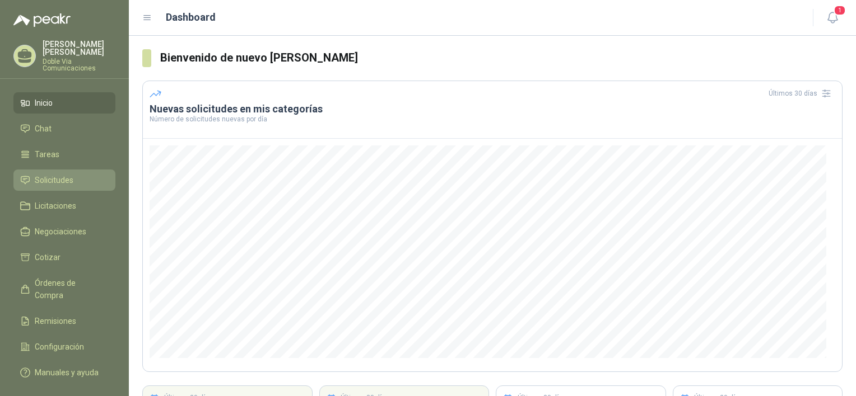 The width and height of the screenshot is (856, 396). What do you see at coordinates (64, 155) in the screenshot?
I see `a: Tareas` at bounding box center [64, 155].